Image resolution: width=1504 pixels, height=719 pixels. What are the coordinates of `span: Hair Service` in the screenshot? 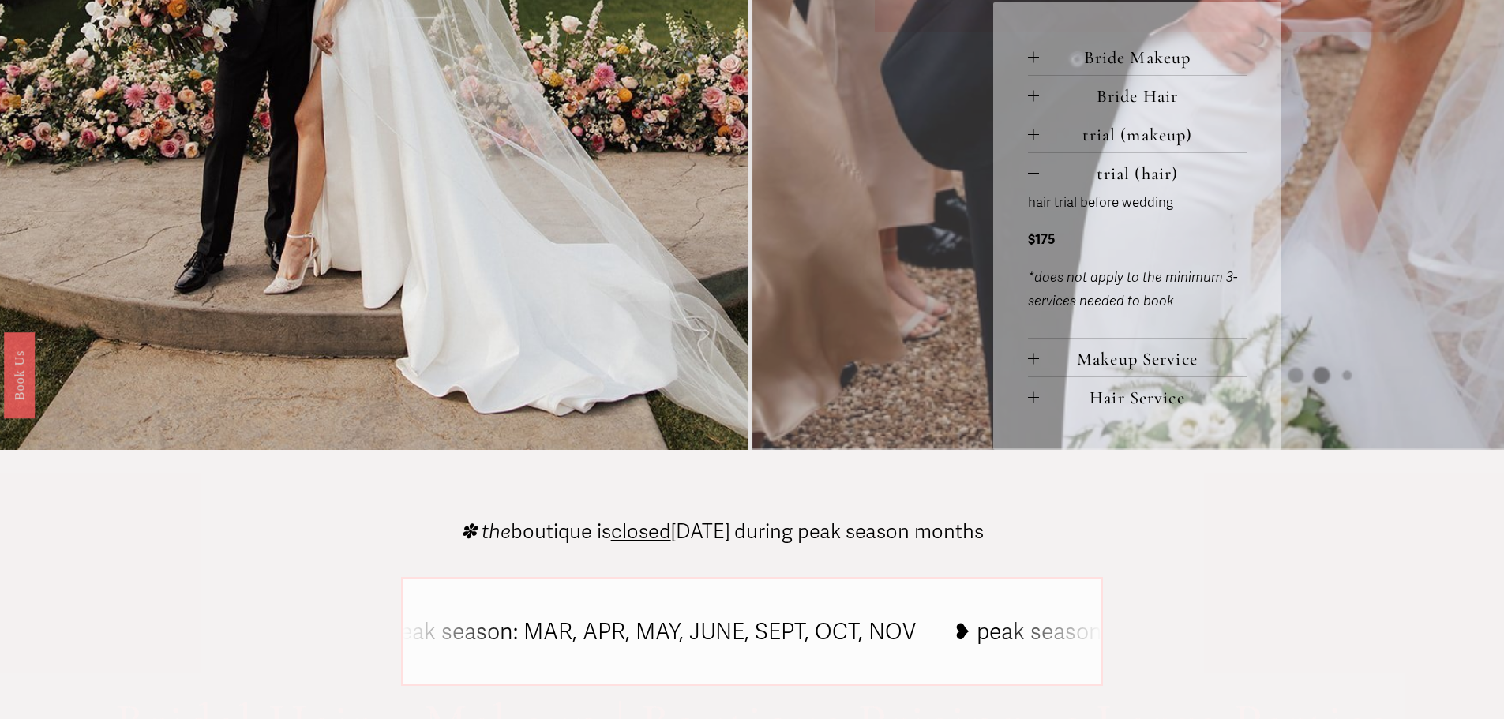 It's located at (1142, 397).